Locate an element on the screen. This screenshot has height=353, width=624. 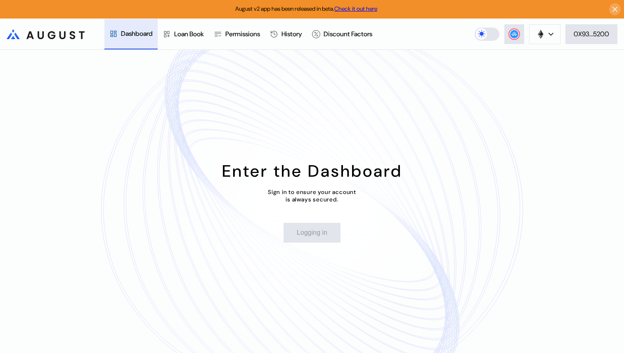
div: Sign in to ensure your account is always secured. is located at coordinates (312, 196).